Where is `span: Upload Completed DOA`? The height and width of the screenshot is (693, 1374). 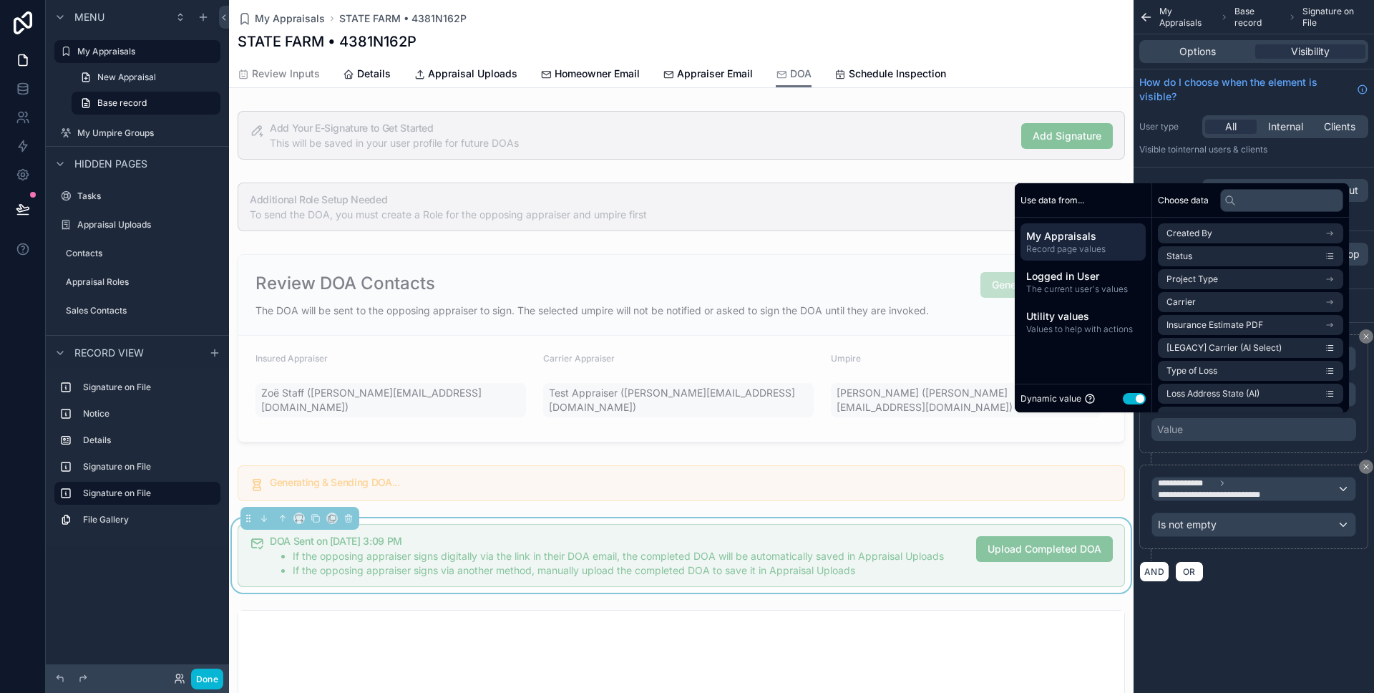 span: Upload Completed DOA is located at coordinates (1044, 549).